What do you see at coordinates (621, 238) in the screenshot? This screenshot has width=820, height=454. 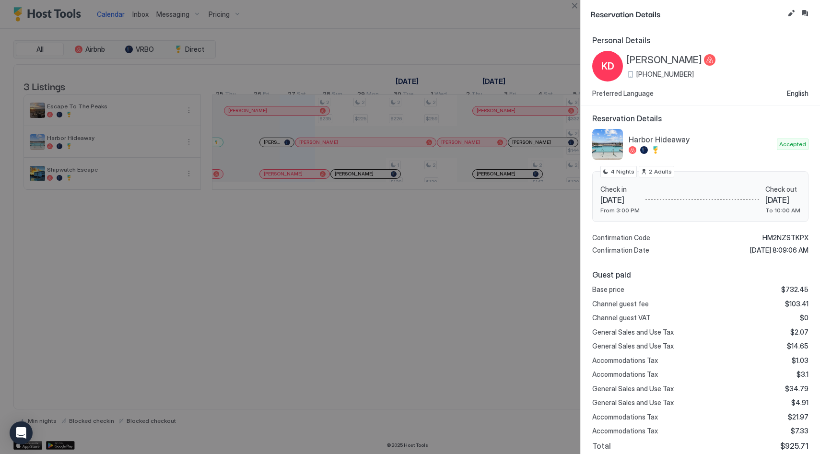 I see `span: Confirmation Code` at bounding box center [621, 238].